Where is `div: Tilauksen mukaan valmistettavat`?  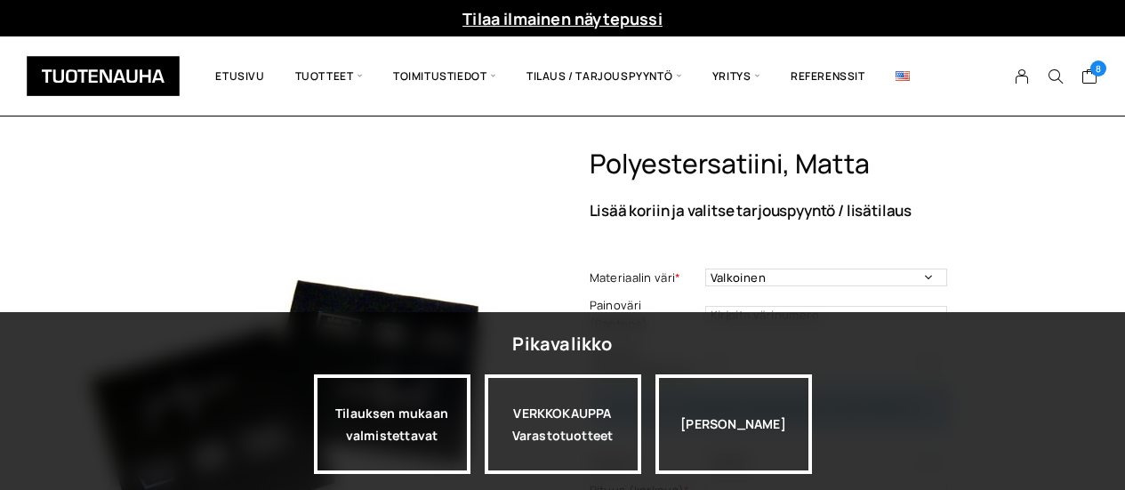
div: Tilauksen mukaan valmistettavat is located at coordinates (392, 424).